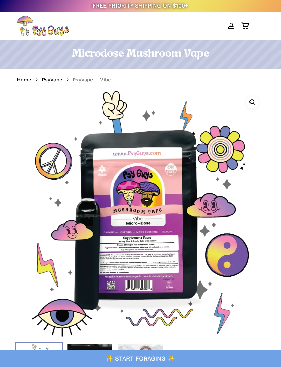  Describe the element at coordinates (260, 26) in the screenshot. I see `a: Navigation Menu` at that location.